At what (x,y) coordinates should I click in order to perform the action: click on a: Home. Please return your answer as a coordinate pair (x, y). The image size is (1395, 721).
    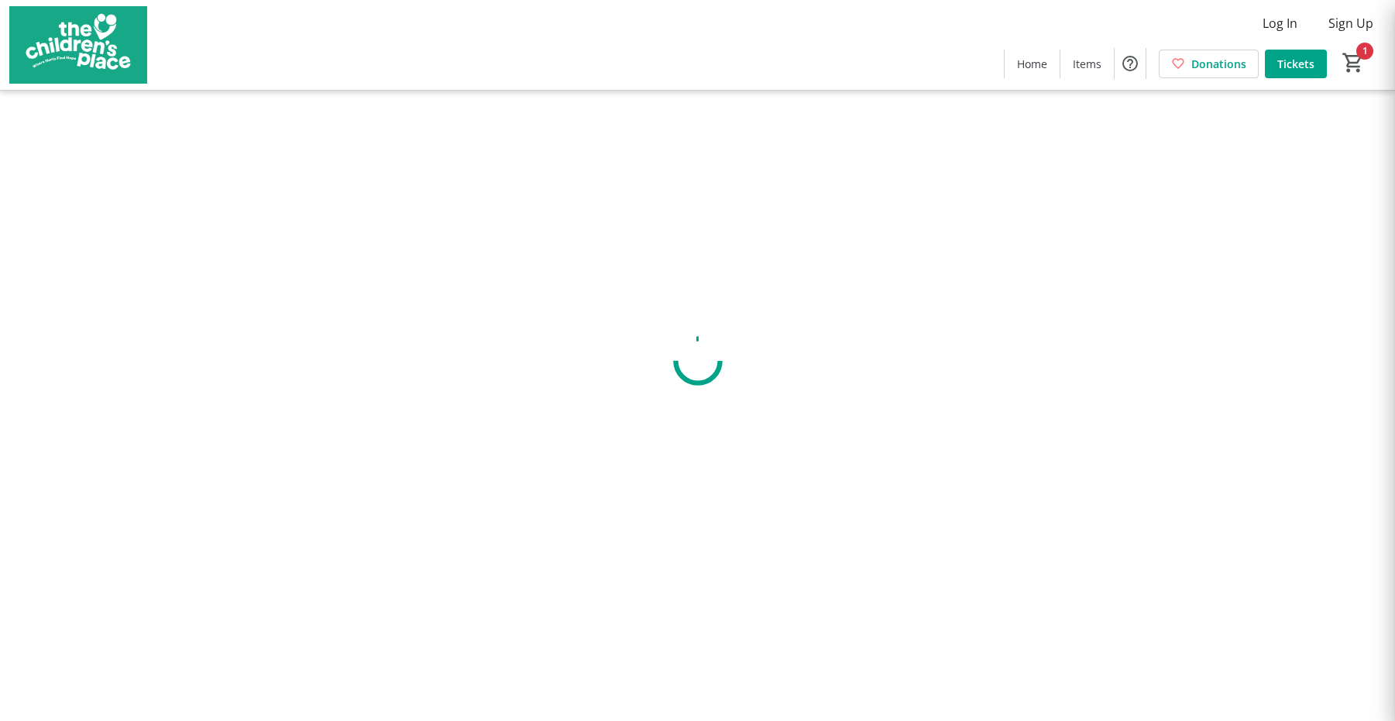
    Looking at the image, I should click on (1031, 63).